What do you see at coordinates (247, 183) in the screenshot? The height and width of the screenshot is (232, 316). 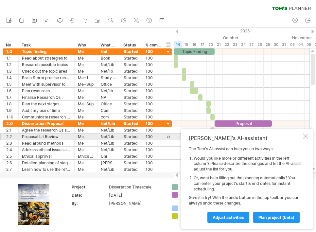 I see `li: Or, want help filling out the planning automatically? You can enter your project's start & end da...` at bounding box center [247, 183].